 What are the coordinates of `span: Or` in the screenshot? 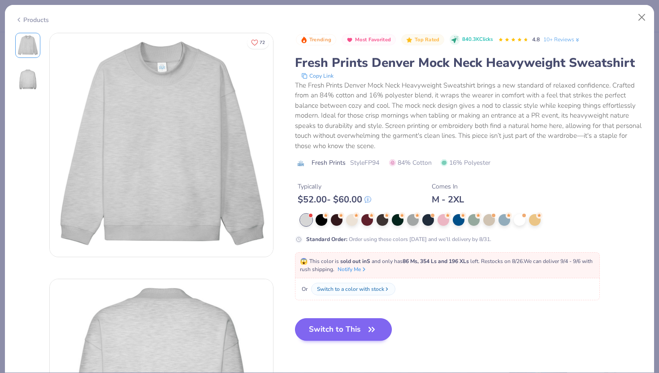 It's located at (304, 289).